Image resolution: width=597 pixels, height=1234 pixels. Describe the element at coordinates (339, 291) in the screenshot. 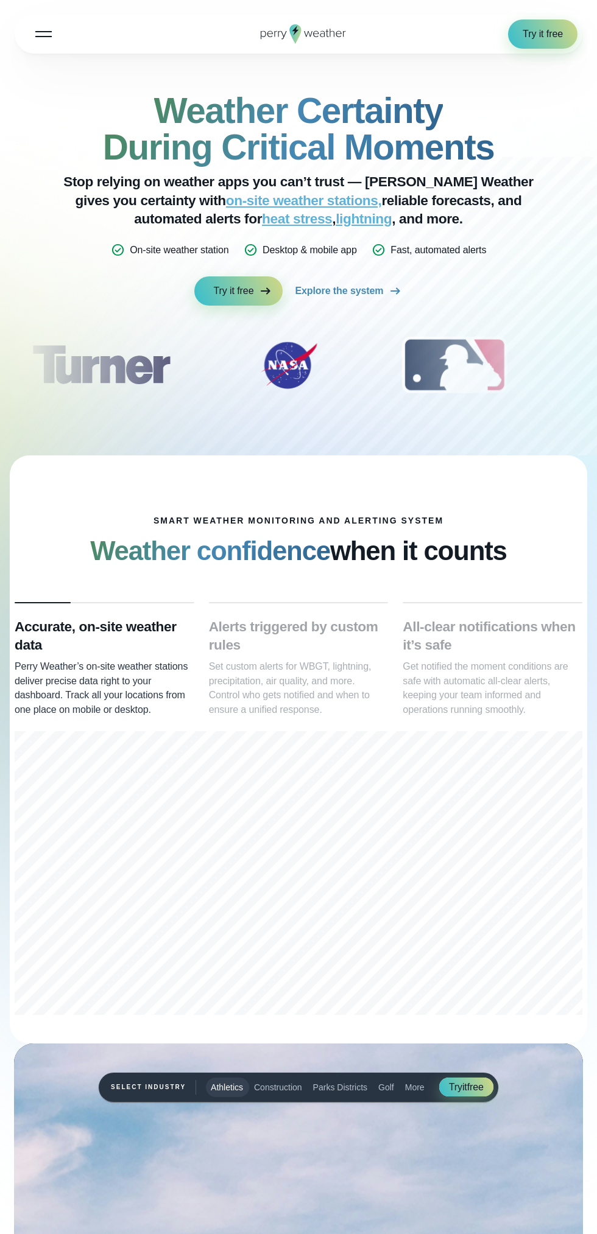

I see `span: Explore the system` at that location.